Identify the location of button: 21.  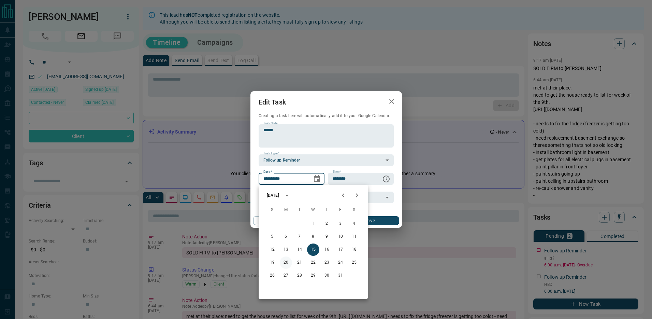
(300, 262).